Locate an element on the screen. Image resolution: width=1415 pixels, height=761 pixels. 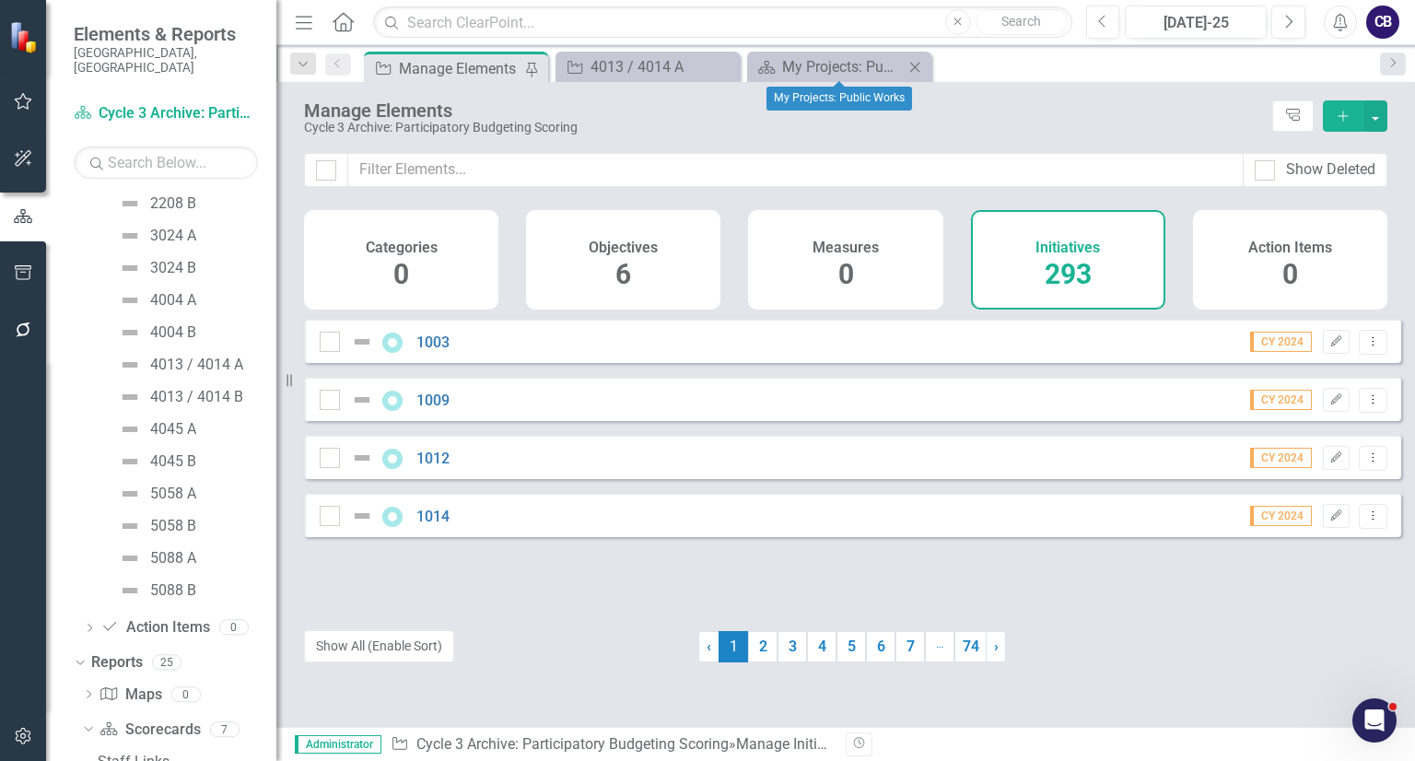
h4: Measures is located at coordinates (846, 248).